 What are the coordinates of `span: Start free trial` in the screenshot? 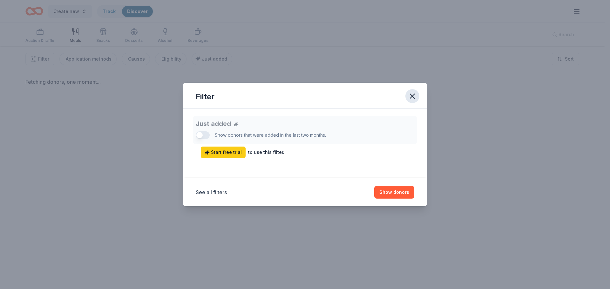 It's located at (223, 152).